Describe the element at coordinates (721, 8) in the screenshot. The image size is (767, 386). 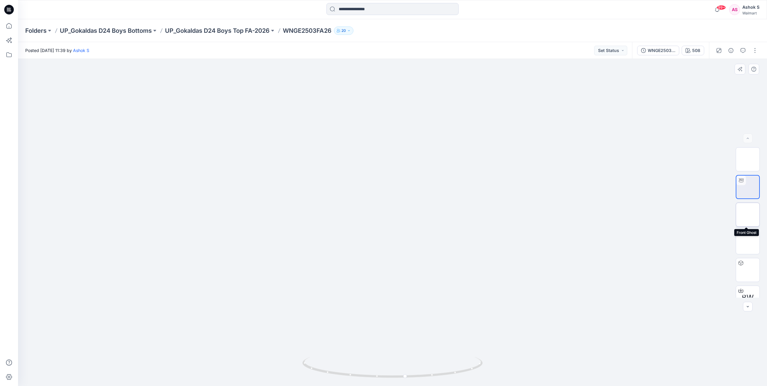
I see `span: 99+` at that location.